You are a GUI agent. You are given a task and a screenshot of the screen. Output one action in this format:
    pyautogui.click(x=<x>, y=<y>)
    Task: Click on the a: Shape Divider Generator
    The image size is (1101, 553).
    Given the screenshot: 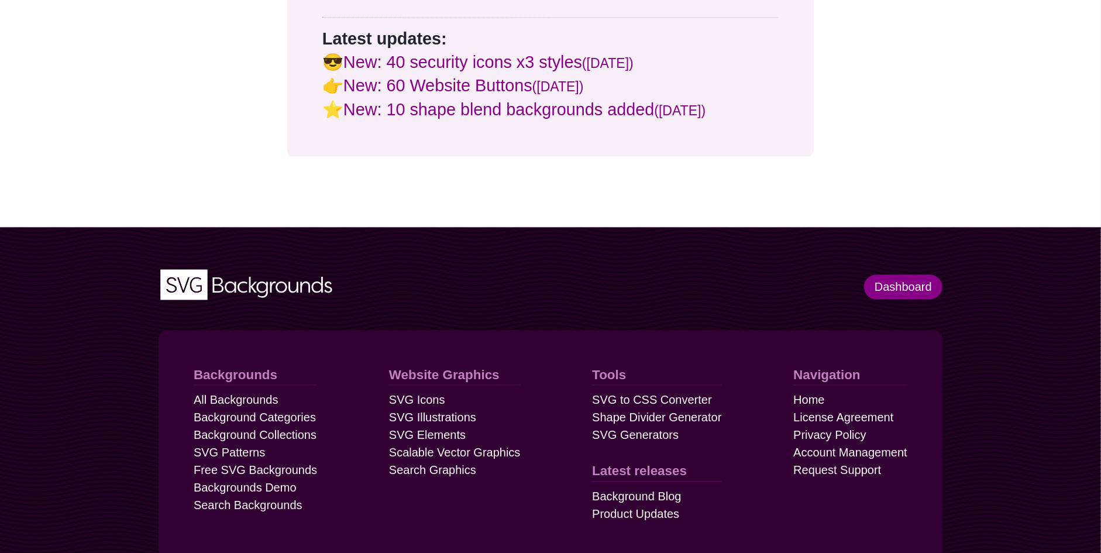 What is the action you would take?
    pyautogui.click(x=656, y=417)
    